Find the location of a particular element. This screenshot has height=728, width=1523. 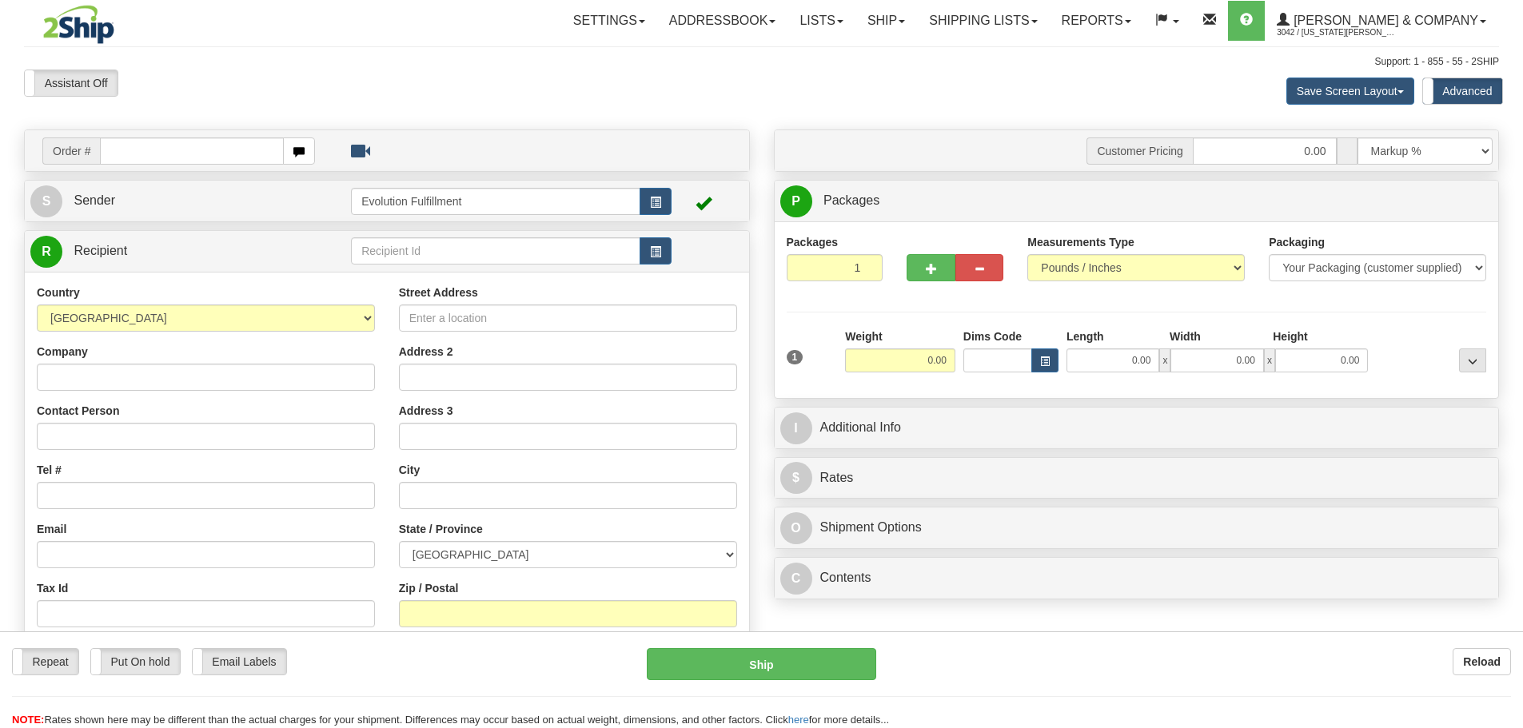

label: Measurements Type is located at coordinates (1081, 242).